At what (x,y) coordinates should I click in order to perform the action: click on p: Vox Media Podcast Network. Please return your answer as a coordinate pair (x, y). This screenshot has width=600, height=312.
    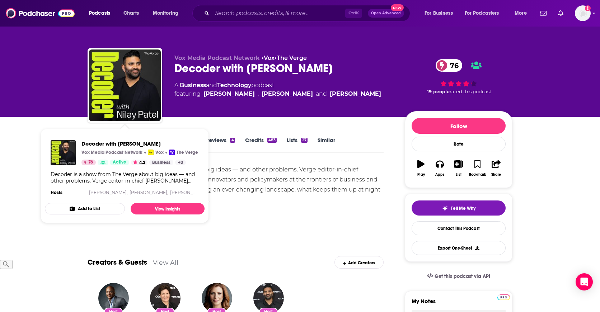
    Looking at the image, I should click on (112, 152).